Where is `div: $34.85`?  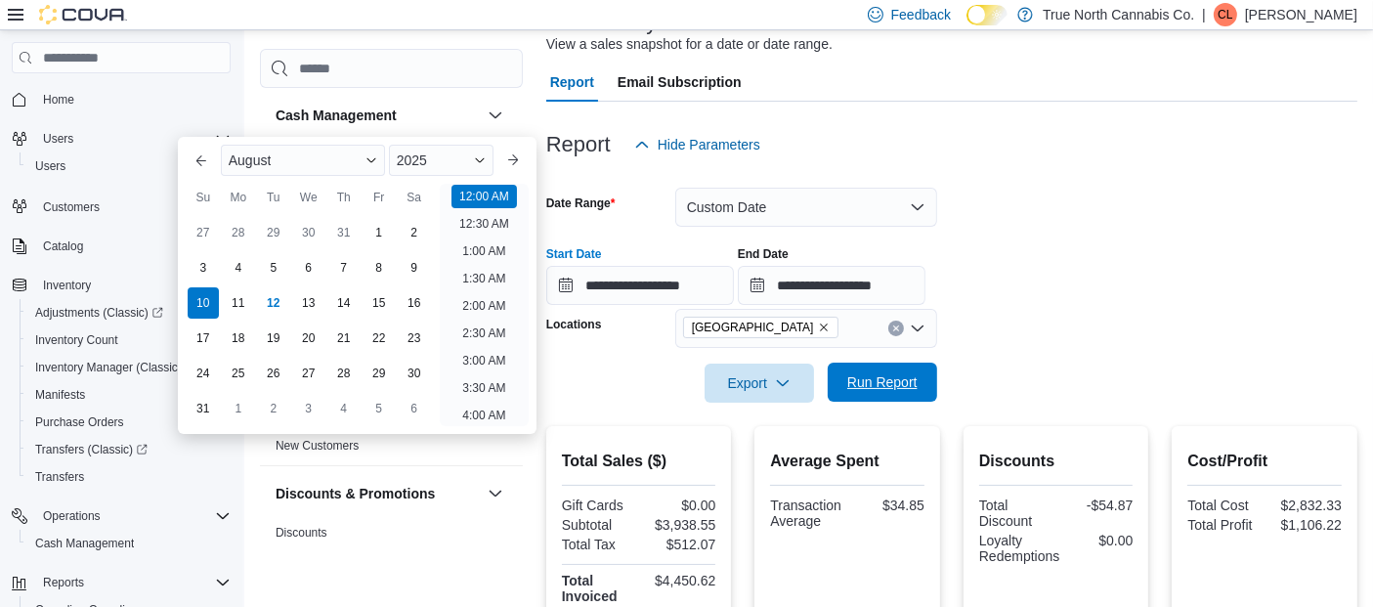 div: $34.85 is located at coordinates (887, 505).